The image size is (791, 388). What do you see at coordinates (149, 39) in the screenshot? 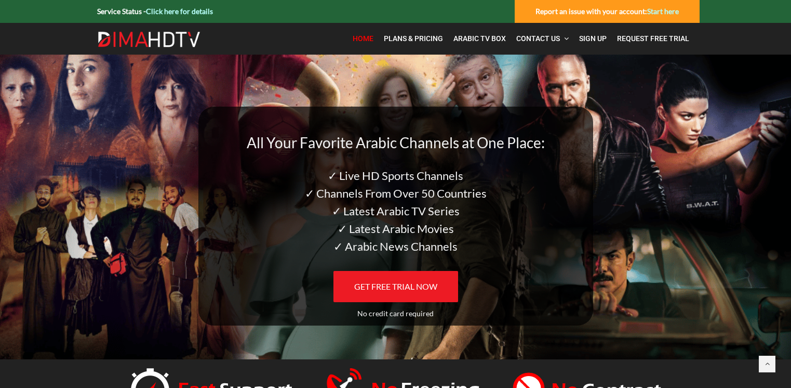
I see `img: Dima HDTV` at bounding box center [149, 39].